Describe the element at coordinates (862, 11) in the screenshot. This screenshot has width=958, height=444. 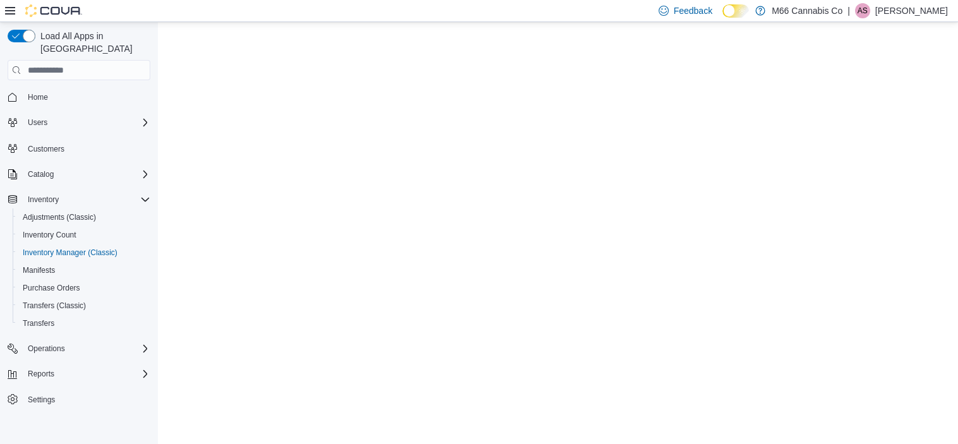
I see `div: Angela Sunyog` at that location.